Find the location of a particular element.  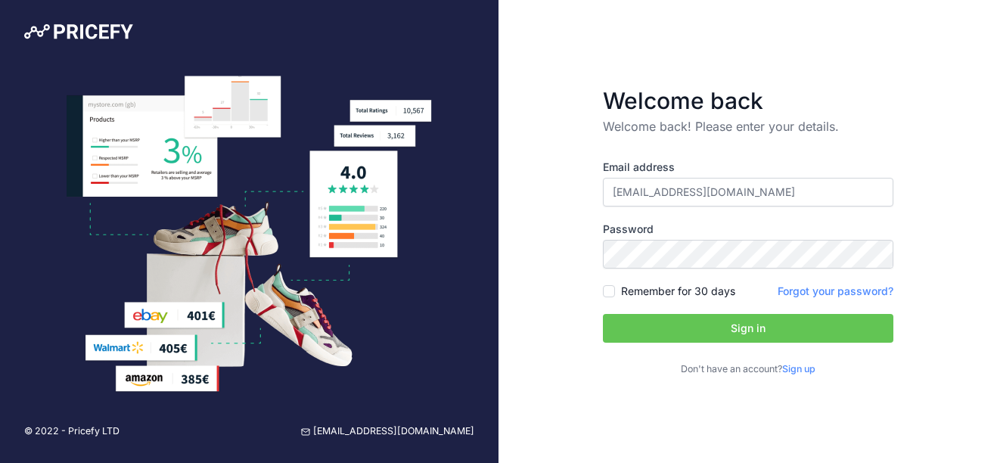

label: Email address is located at coordinates (748, 167).